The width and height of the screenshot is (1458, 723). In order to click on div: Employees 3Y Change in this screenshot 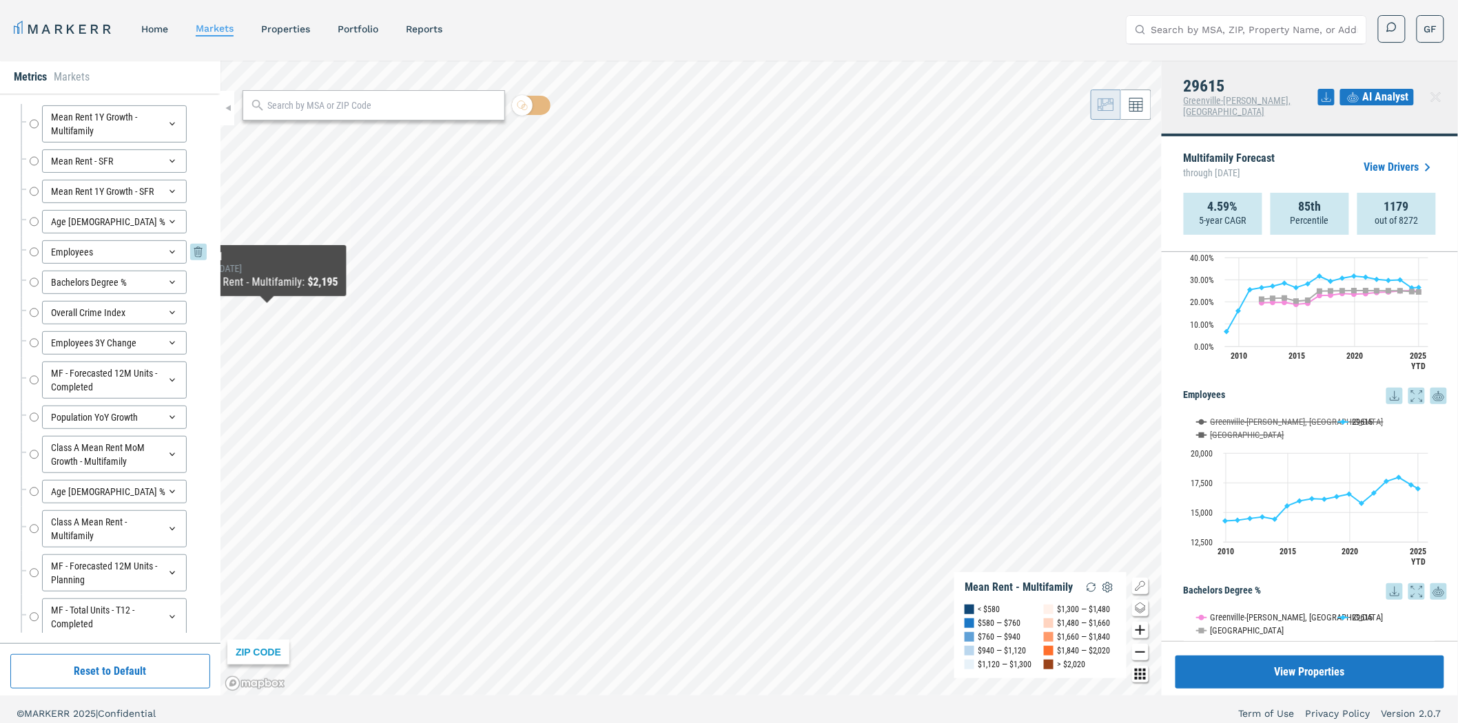, I will do `click(114, 343)`.